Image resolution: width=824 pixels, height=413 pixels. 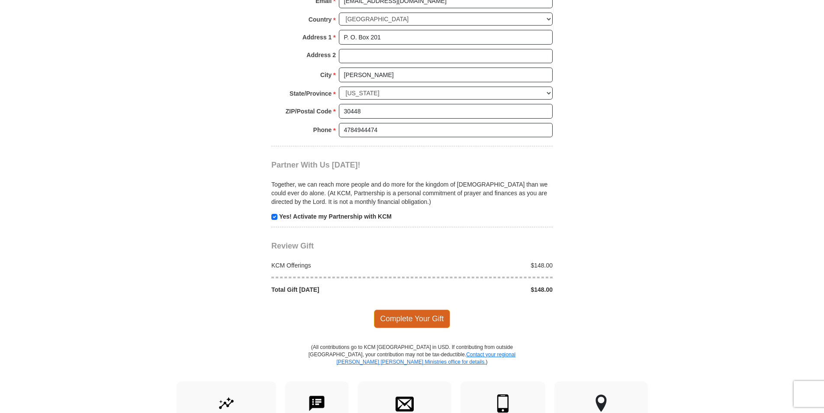 What do you see at coordinates (335, 216) in the screenshot?
I see `strong: Yes! Activate my Partnership with KCM` at bounding box center [335, 216].